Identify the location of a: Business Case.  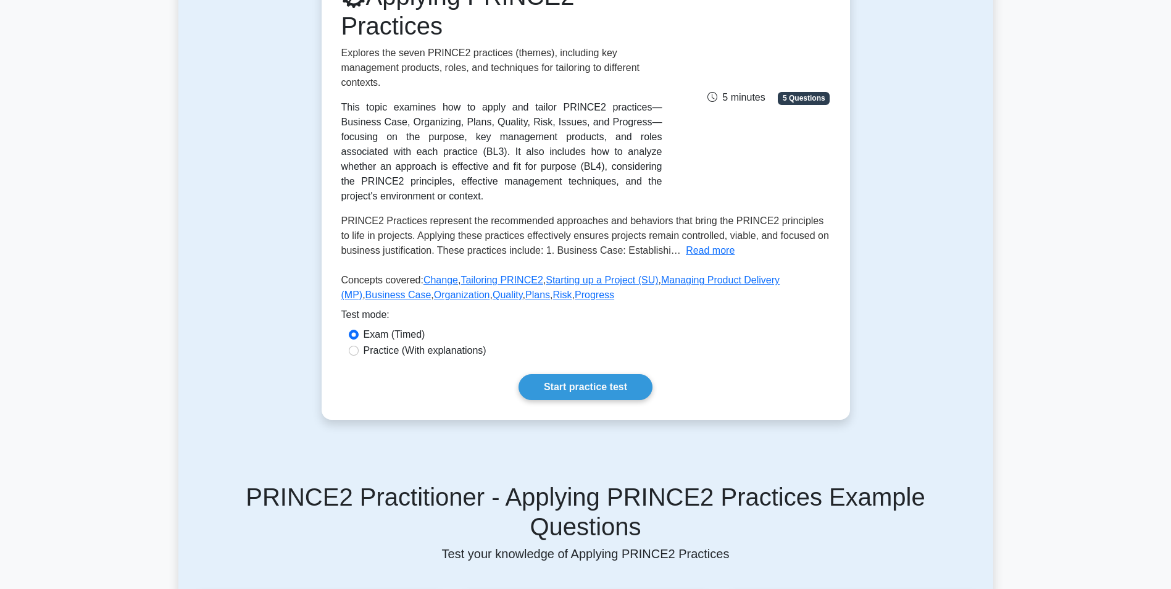
(398, 294).